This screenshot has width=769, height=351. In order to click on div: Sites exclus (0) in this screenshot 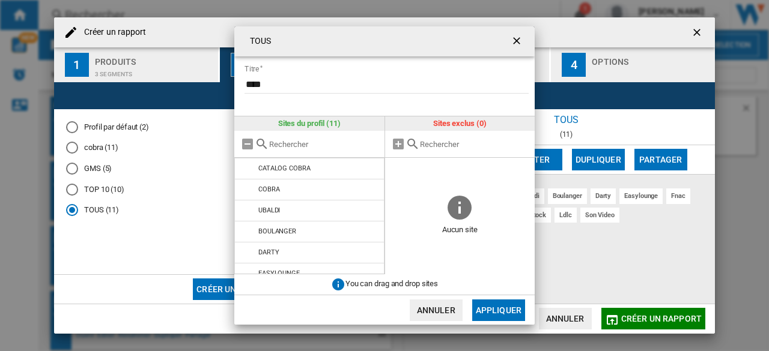, I will do `click(460, 124)`.